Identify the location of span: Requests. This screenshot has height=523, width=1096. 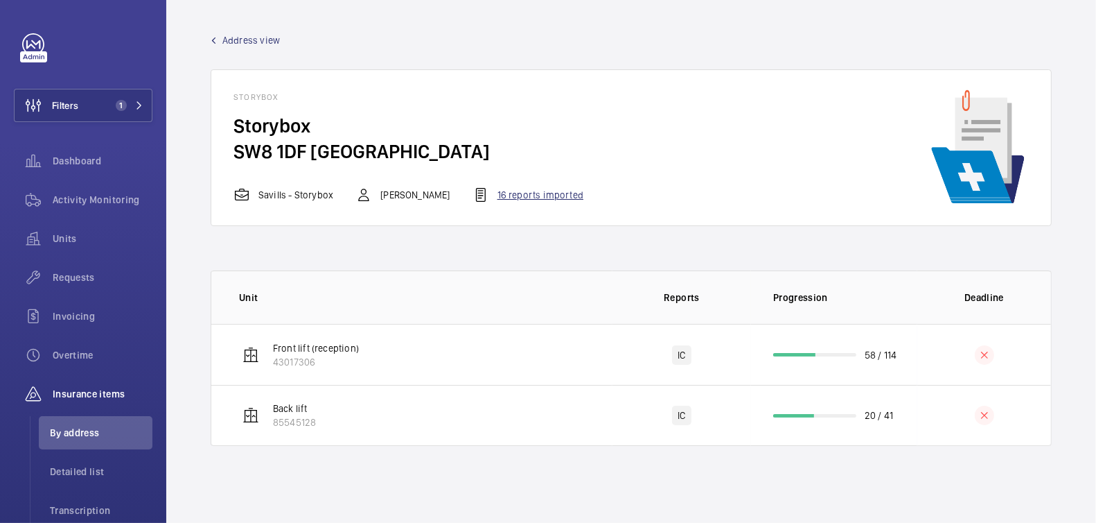
(103, 277).